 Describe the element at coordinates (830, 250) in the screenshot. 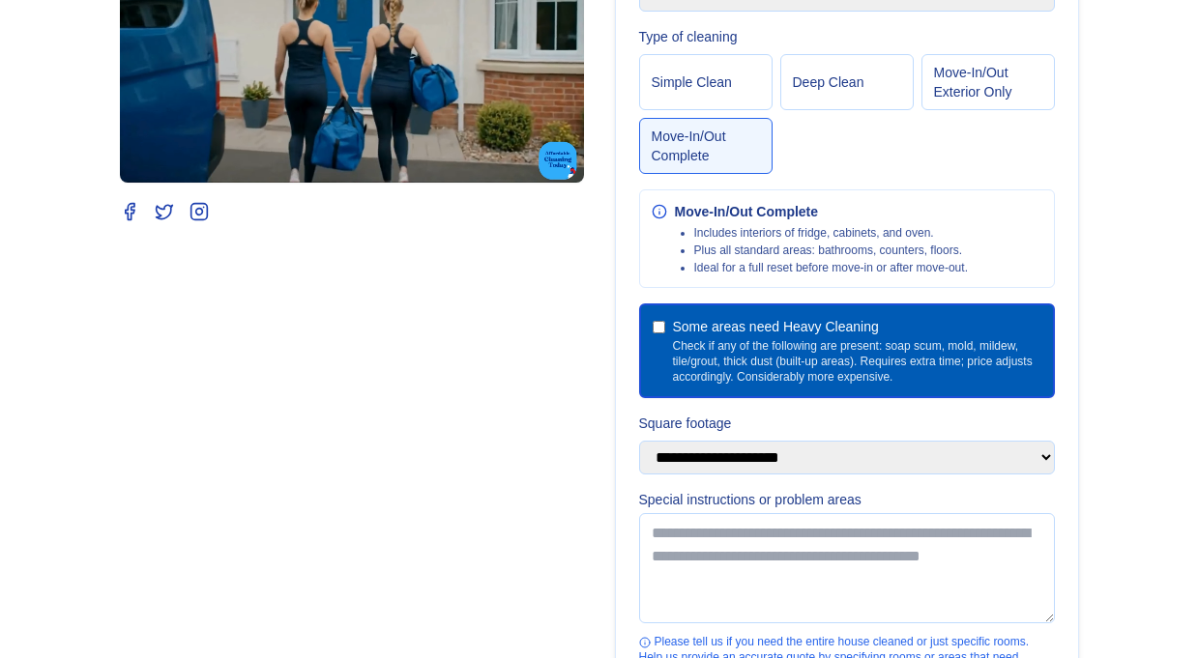

I see `li: Plus all standard areas: bathrooms, counters, floors.` at that location.